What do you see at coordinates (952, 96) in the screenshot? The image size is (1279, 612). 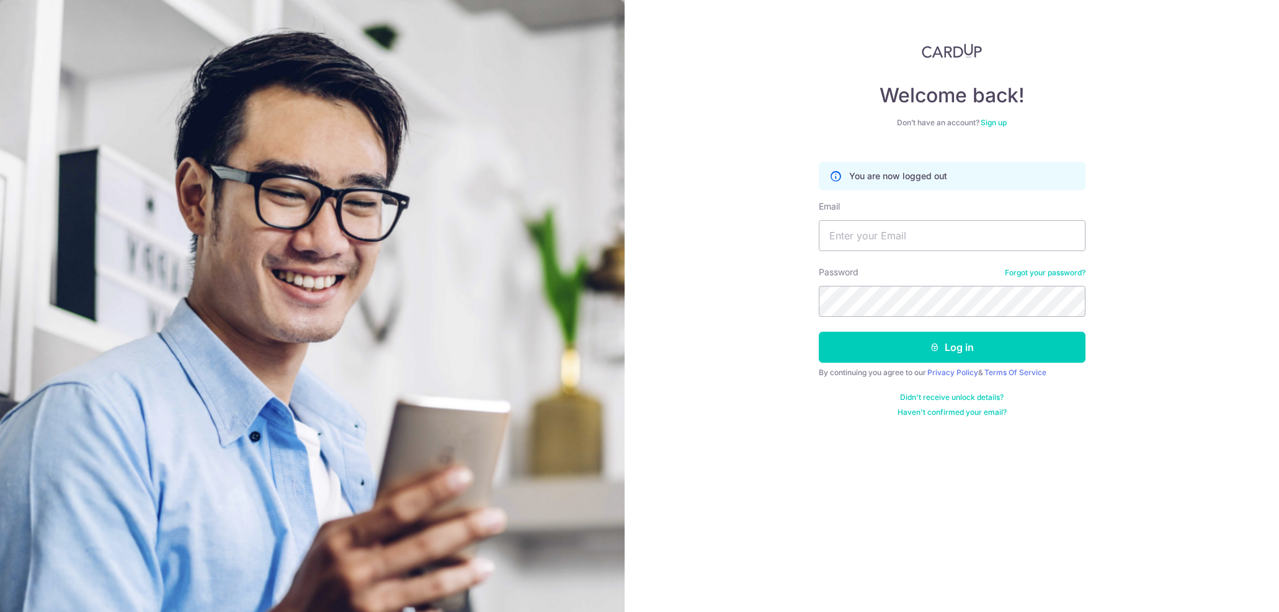 I see `h4: Welcome back!` at bounding box center [952, 96].